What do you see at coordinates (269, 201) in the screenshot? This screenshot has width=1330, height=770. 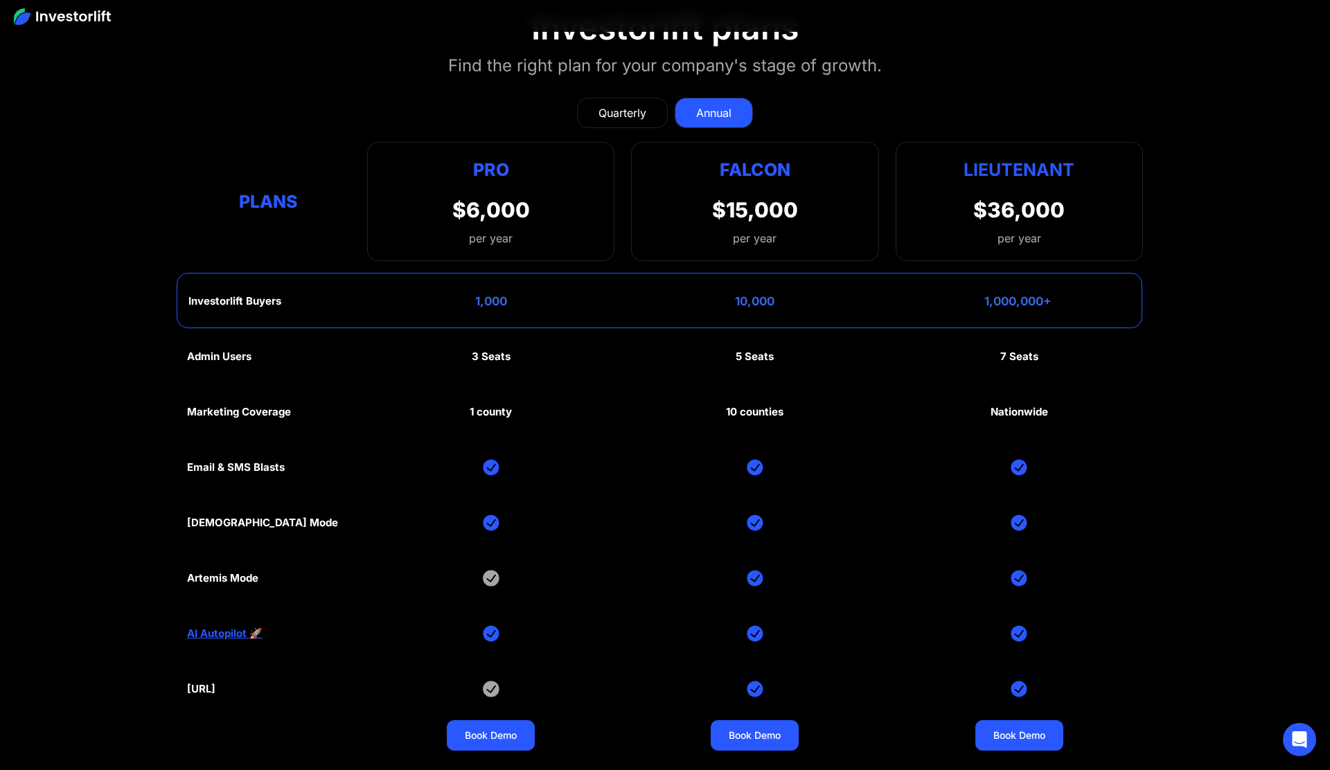 I see `div: Plans` at bounding box center [269, 201].